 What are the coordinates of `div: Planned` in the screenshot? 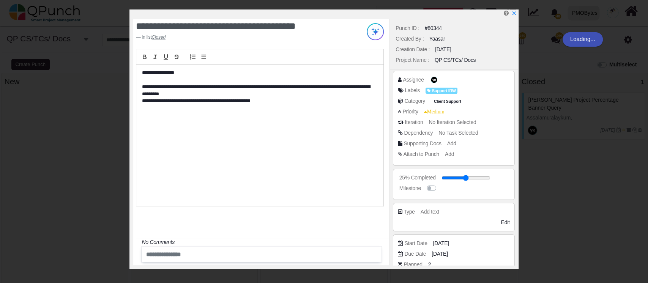 It's located at (412, 264).